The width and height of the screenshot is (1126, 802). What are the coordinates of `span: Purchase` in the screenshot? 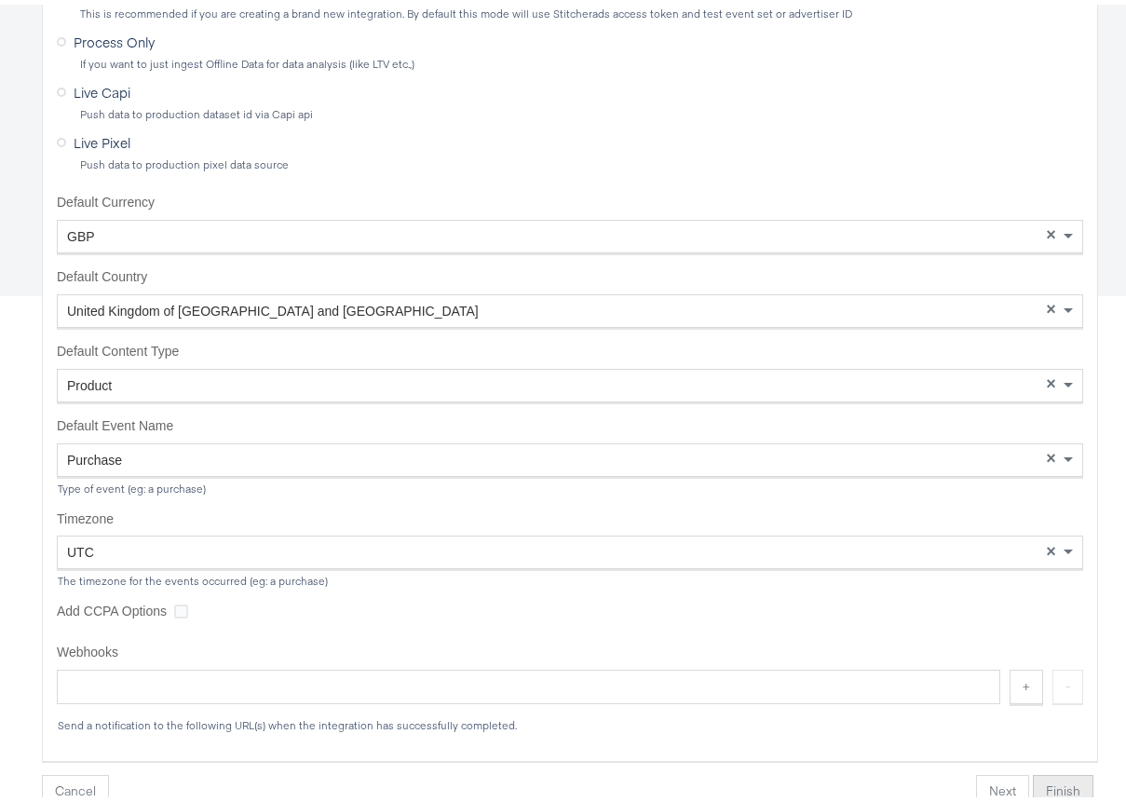 It's located at (94, 455).